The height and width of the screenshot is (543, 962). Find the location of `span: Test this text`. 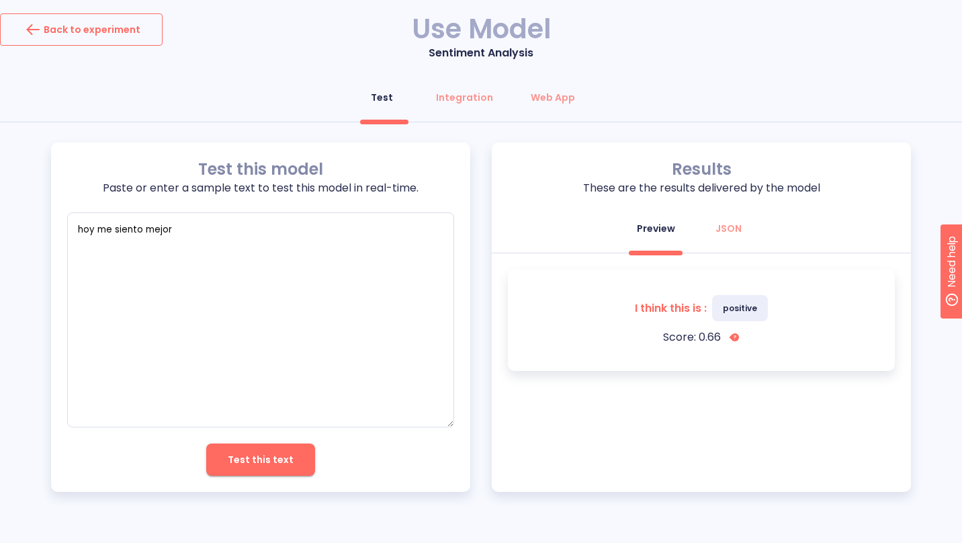

span: Test this text is located at coordinates (261, 459).